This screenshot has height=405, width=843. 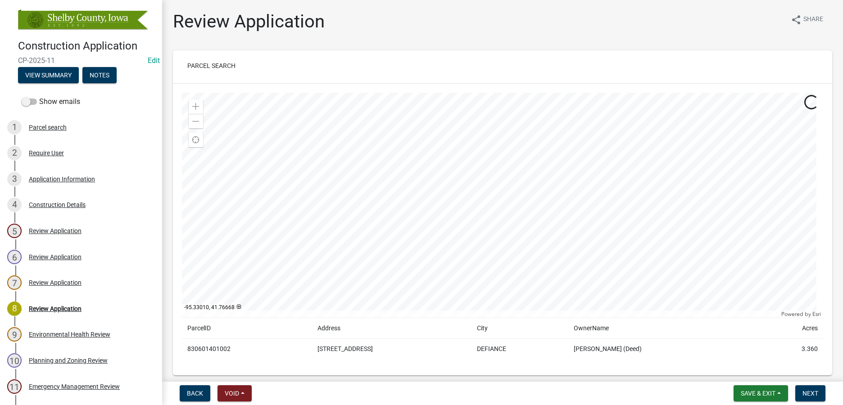 I want to click on div: Zoom in, so click(x=196, y=107).